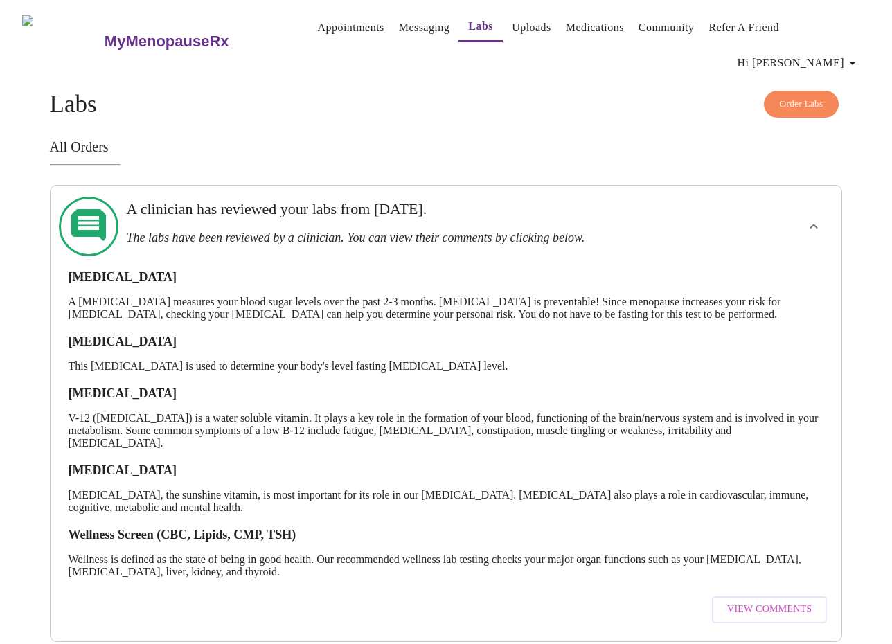 The width and height of the screenshot is (892, 644). I want to click on p: Wellness is defined as the state of being in good health. Our recommended wellness lab testing ch..., so click(446, 566).